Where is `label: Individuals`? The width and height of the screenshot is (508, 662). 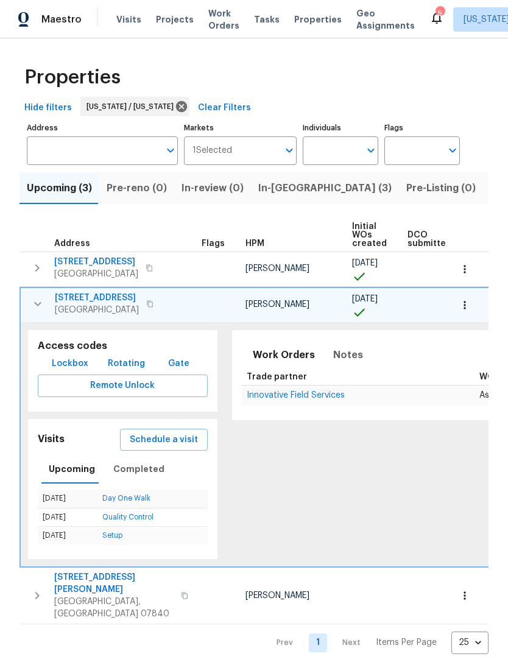
label: Individuals is located at coordinates (341, 128).